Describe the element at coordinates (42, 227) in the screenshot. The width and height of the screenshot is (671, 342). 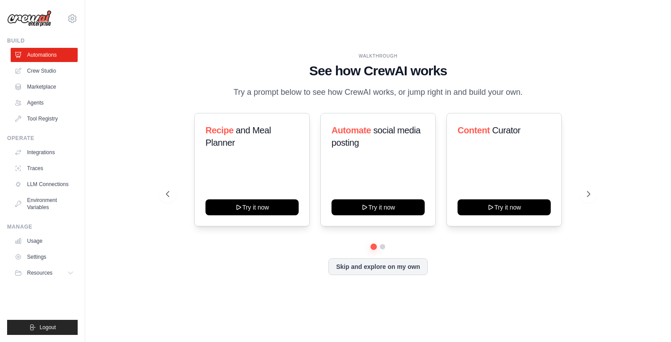
I see `div: Manage` at that location.